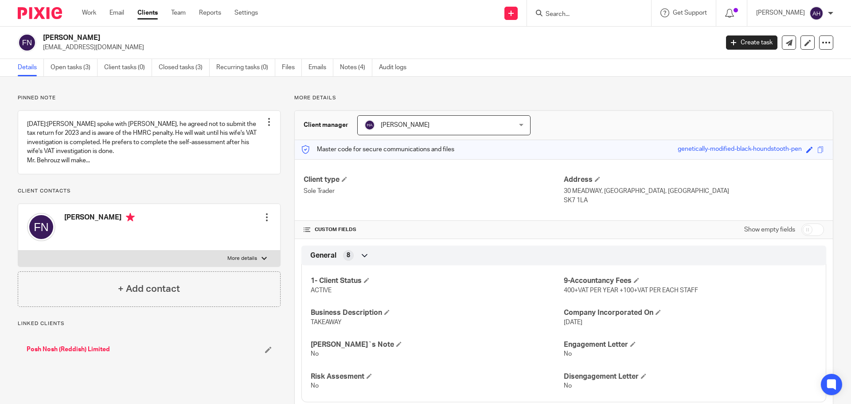 The width and height of the screenshot is (851, 404). What do you see at coordinates (321, 290) in the screenshot?
I see `span: ACTIVE` at bounding box center [321, 290].